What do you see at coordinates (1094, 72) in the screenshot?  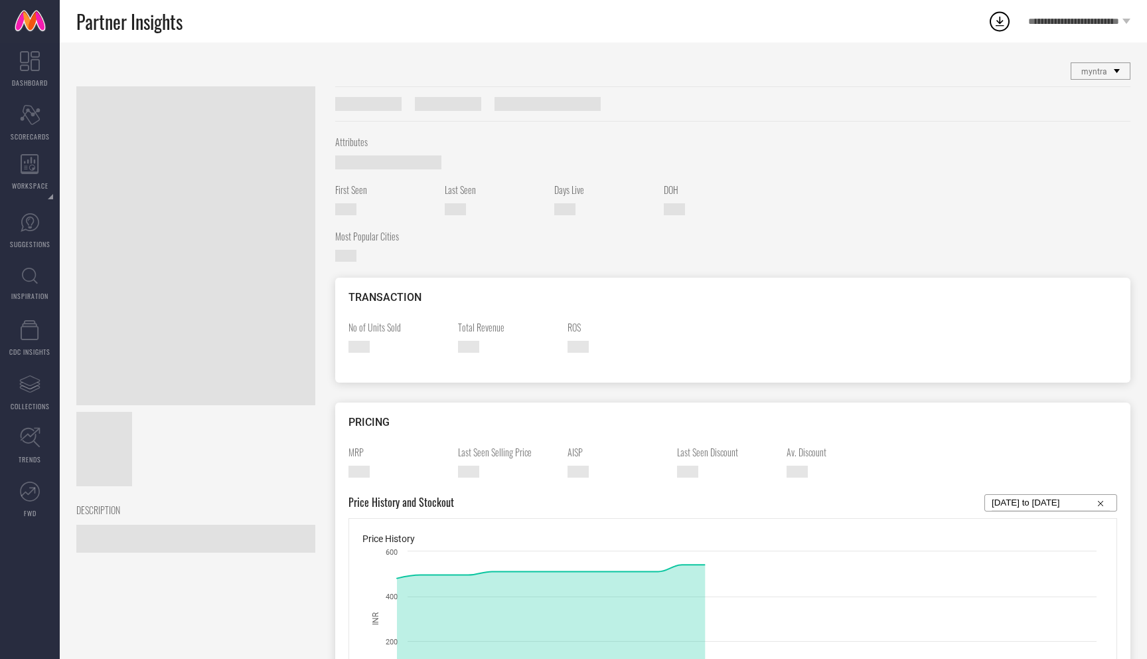 I see `span: myntra` at bounding box center [1094, 72].